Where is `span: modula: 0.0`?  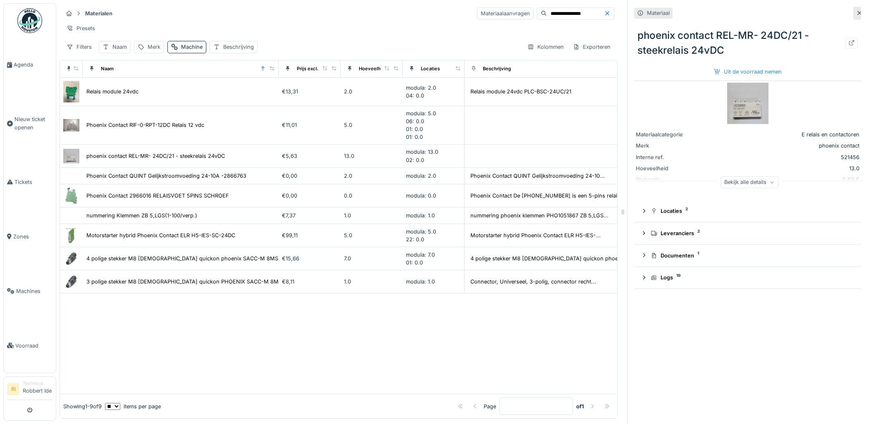
span: modula: 0.0 is located at coordinates (421, 196).